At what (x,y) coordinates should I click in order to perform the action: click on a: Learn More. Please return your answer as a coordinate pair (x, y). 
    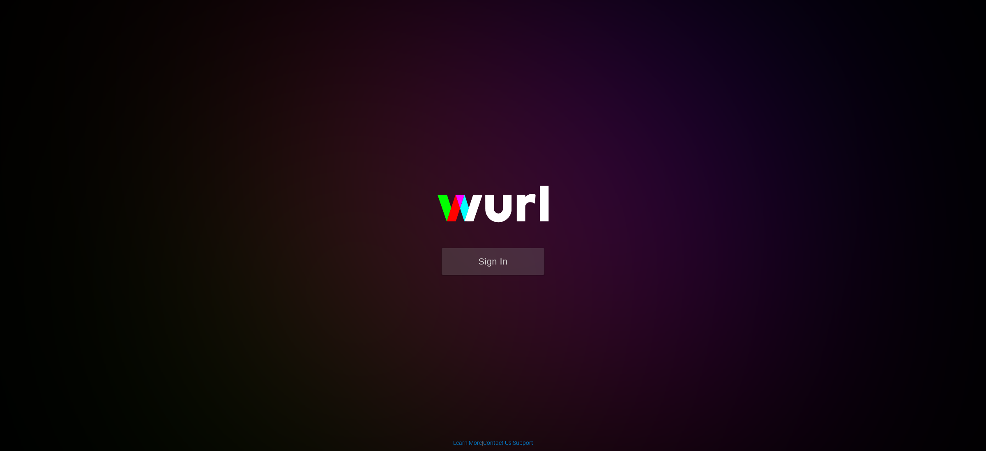
    Looking at the image, I should click on (467, 443).